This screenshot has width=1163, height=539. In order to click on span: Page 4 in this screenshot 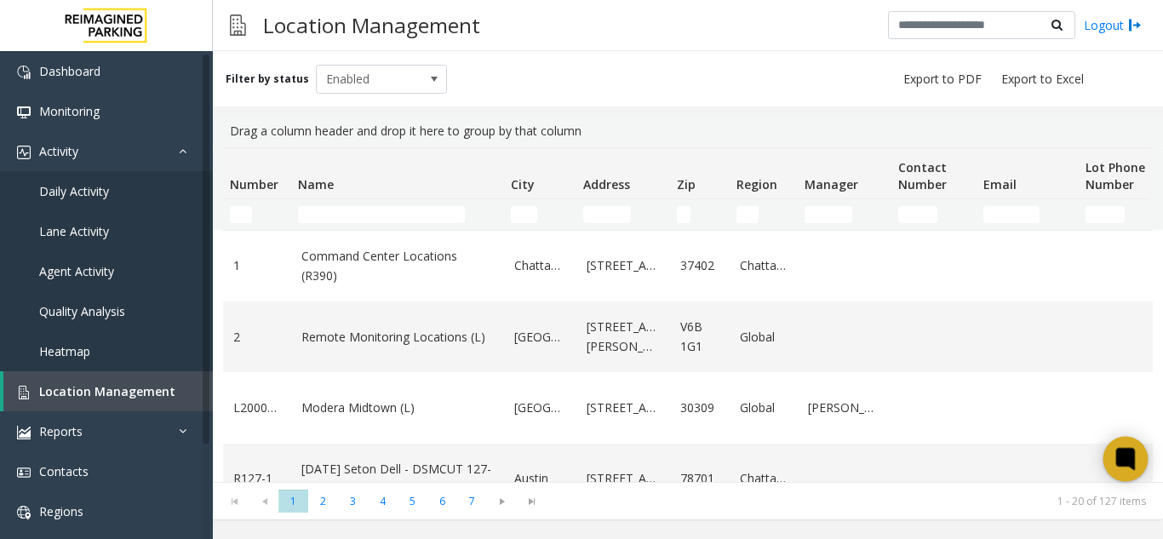, I will do `click(382, 501)`.